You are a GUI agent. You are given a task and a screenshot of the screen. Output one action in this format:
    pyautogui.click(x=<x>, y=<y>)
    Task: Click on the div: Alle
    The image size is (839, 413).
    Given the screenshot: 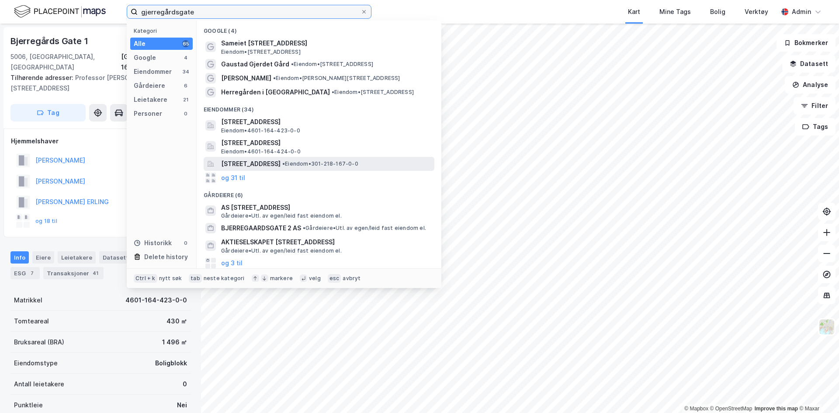 What is the action you would take?
    pyautogui.click(x=139, y=44)
    